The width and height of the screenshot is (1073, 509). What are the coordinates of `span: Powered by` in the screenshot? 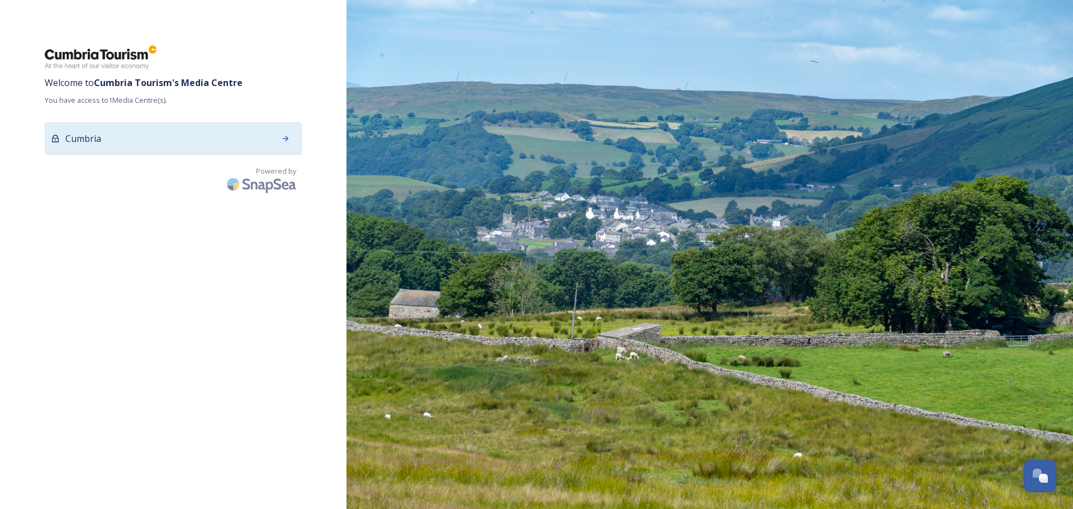 It's located at (276, 171).